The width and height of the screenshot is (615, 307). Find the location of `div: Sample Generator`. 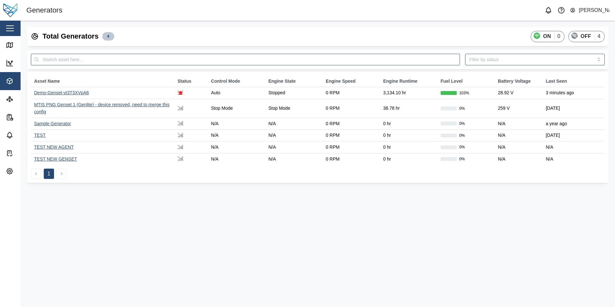

div: Sample Generator is located at coordinates (52, 124).